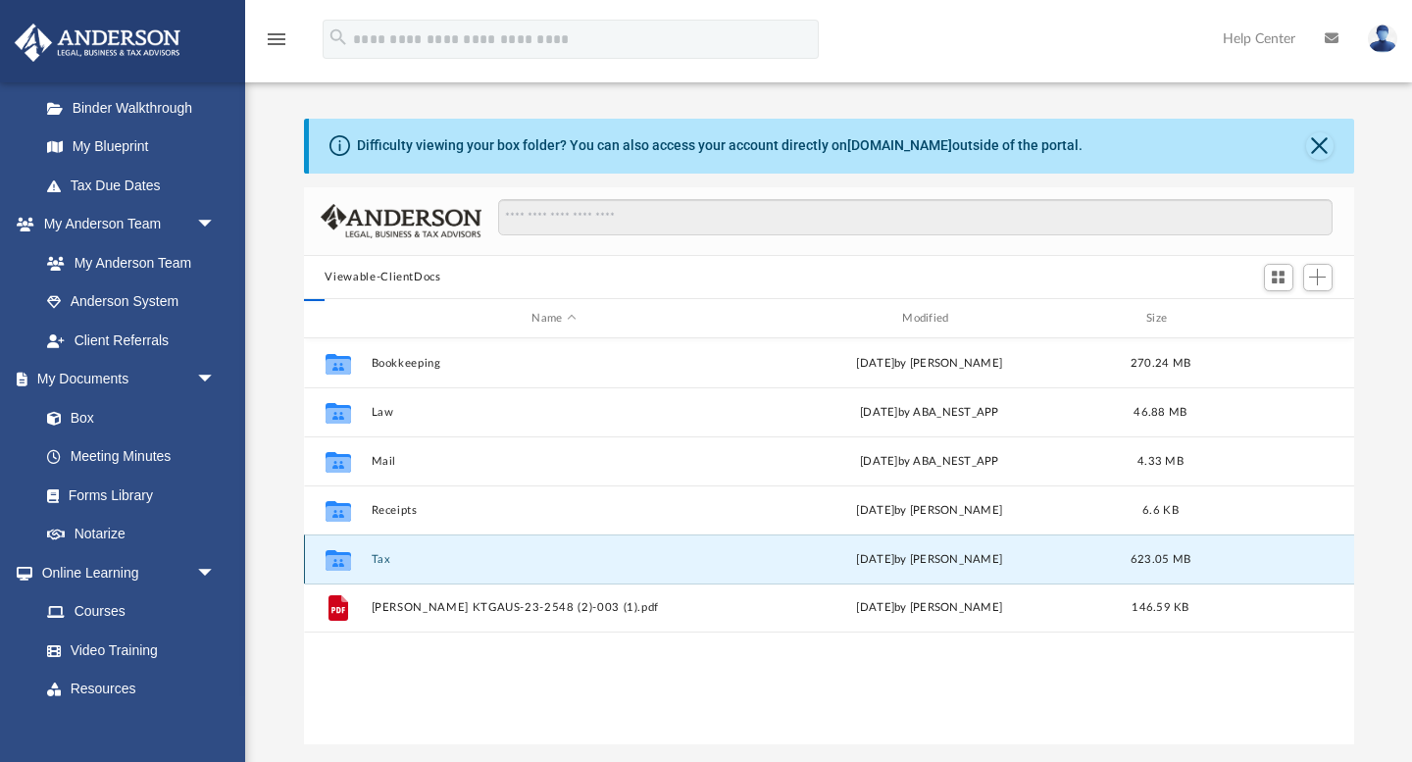  What do you see at coordinates (554, 412) in the screenshot?
I see `button: Law` at bounding box center [554, 412].